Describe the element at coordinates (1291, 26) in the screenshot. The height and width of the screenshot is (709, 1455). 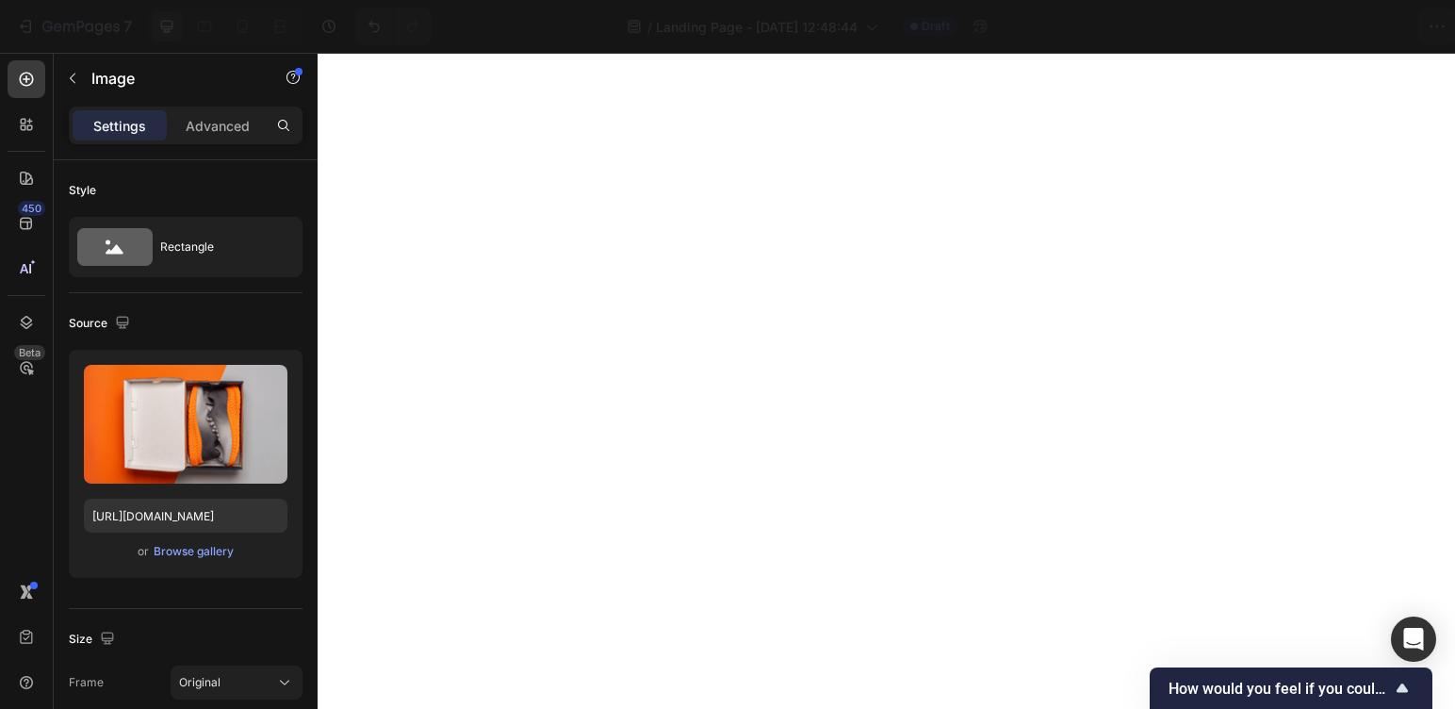
I see `span: Save` at that location.